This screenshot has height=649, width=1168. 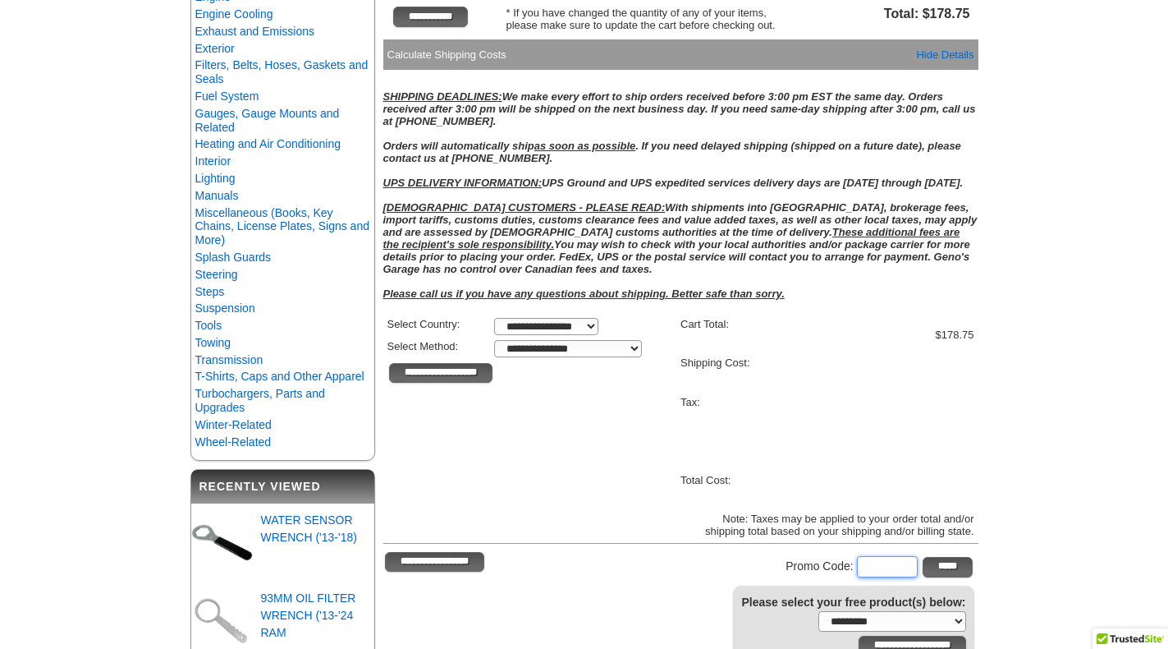 What do you see at coordinates (268, 144) in the screenshot?
I see `a: Heating and Air Conditioning` at bounding box center [268, 144].